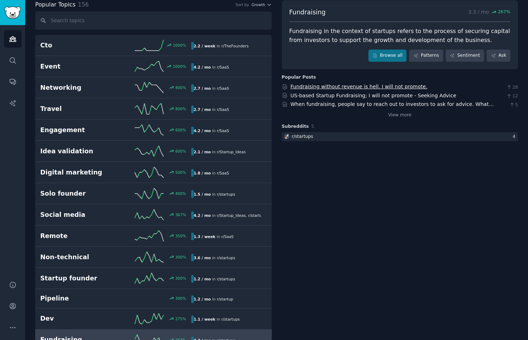 The image size is (528, 340). What do you see at coordinates (512, 88) in the screenshot?
I see `span: 28` at bounding box center [512, 88].